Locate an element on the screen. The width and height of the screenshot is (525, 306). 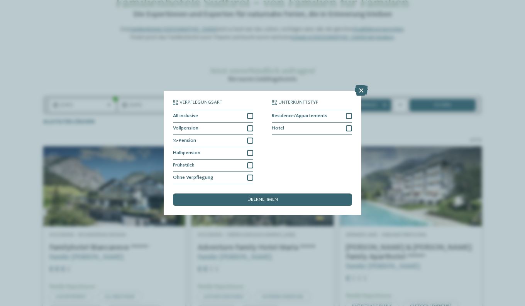
span: Vollpension is located at coordinates (186, 129).